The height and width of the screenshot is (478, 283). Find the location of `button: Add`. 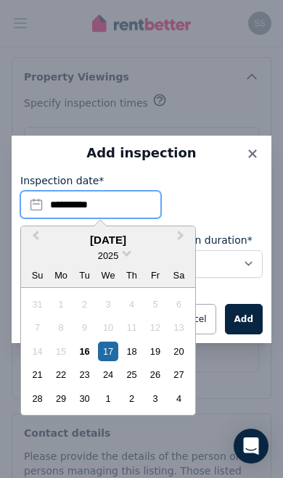

button: Add is located at coordinates (243, 319).